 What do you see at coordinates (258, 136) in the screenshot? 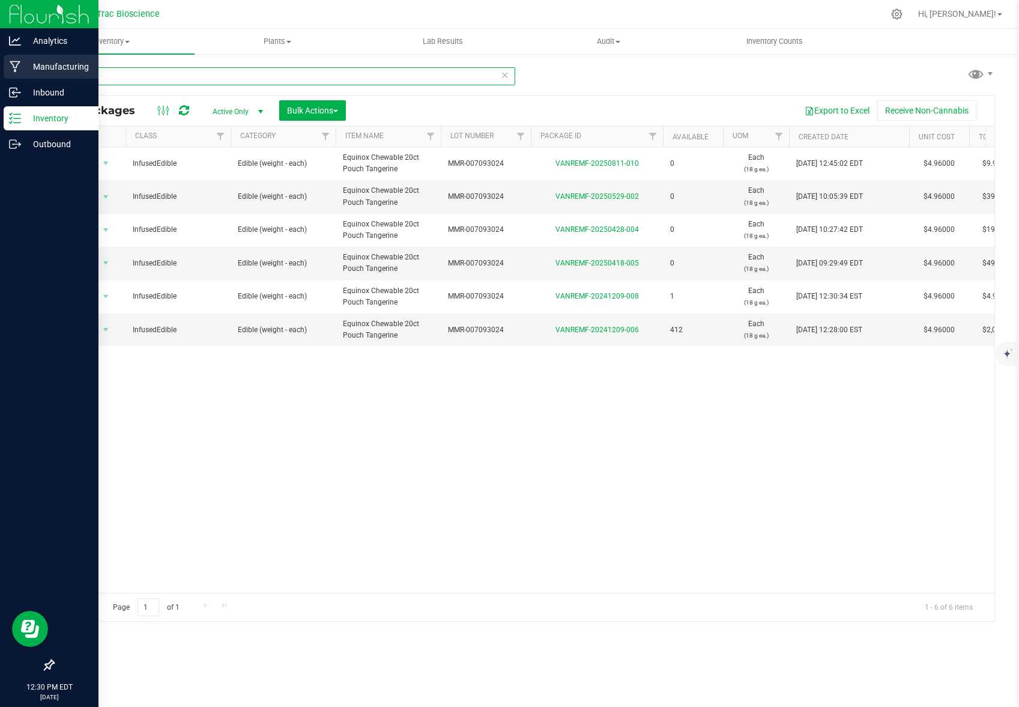
I see `a: Category` at bounding box center [258, 136].